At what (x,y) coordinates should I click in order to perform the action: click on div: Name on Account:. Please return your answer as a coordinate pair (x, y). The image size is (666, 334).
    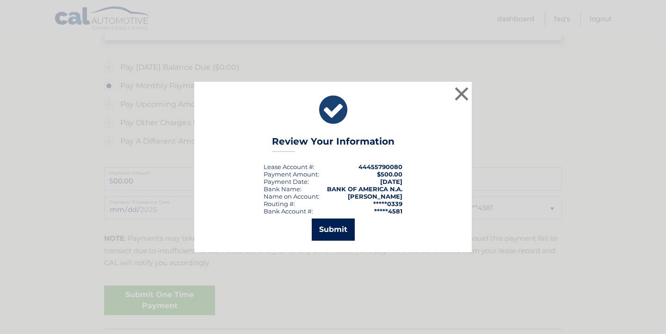
    Looking at the image, I should click on (291, 197).